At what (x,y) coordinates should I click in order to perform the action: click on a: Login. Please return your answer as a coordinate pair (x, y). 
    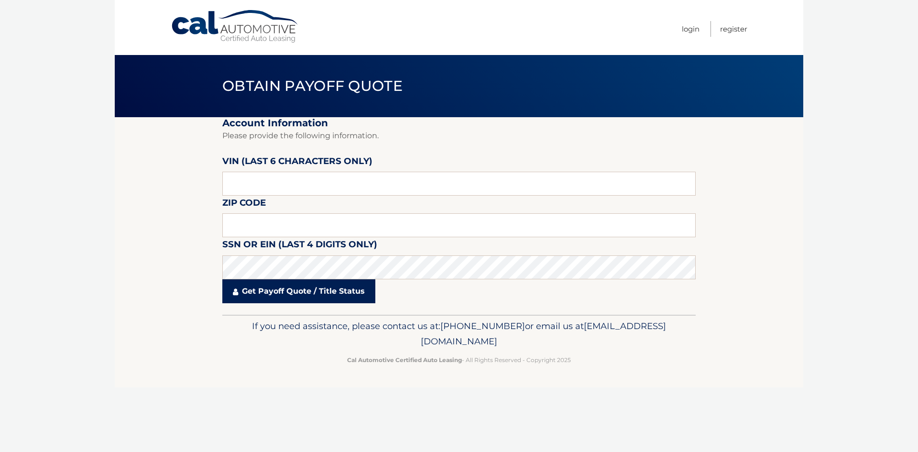
    Looking at the image, I should click on (690, 29).